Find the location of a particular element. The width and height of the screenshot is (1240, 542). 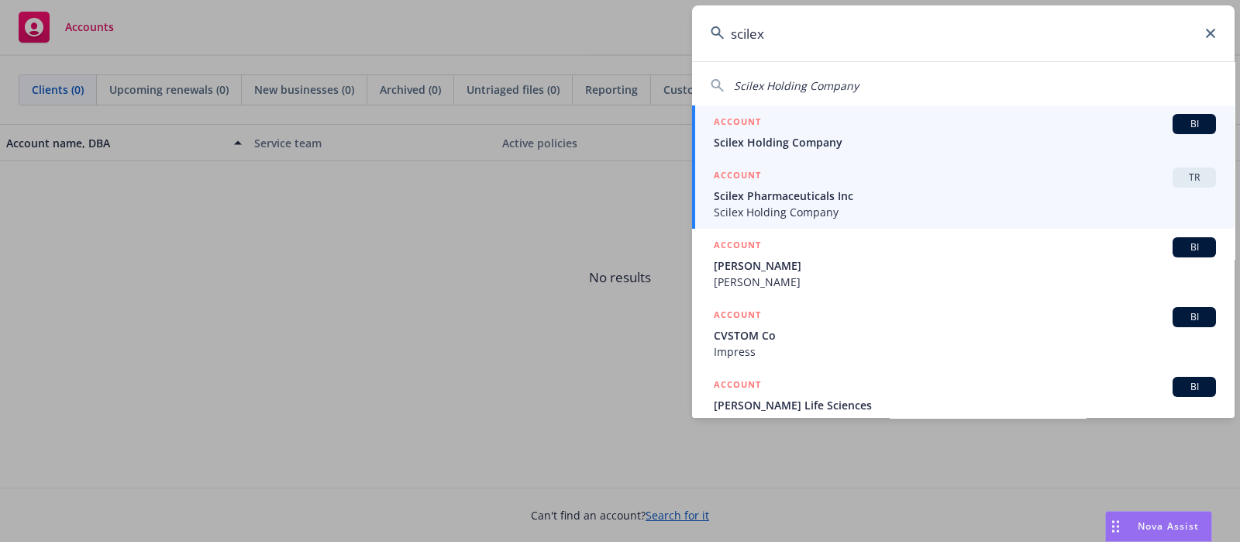

input: Search... is located at coordinates (964, 33).